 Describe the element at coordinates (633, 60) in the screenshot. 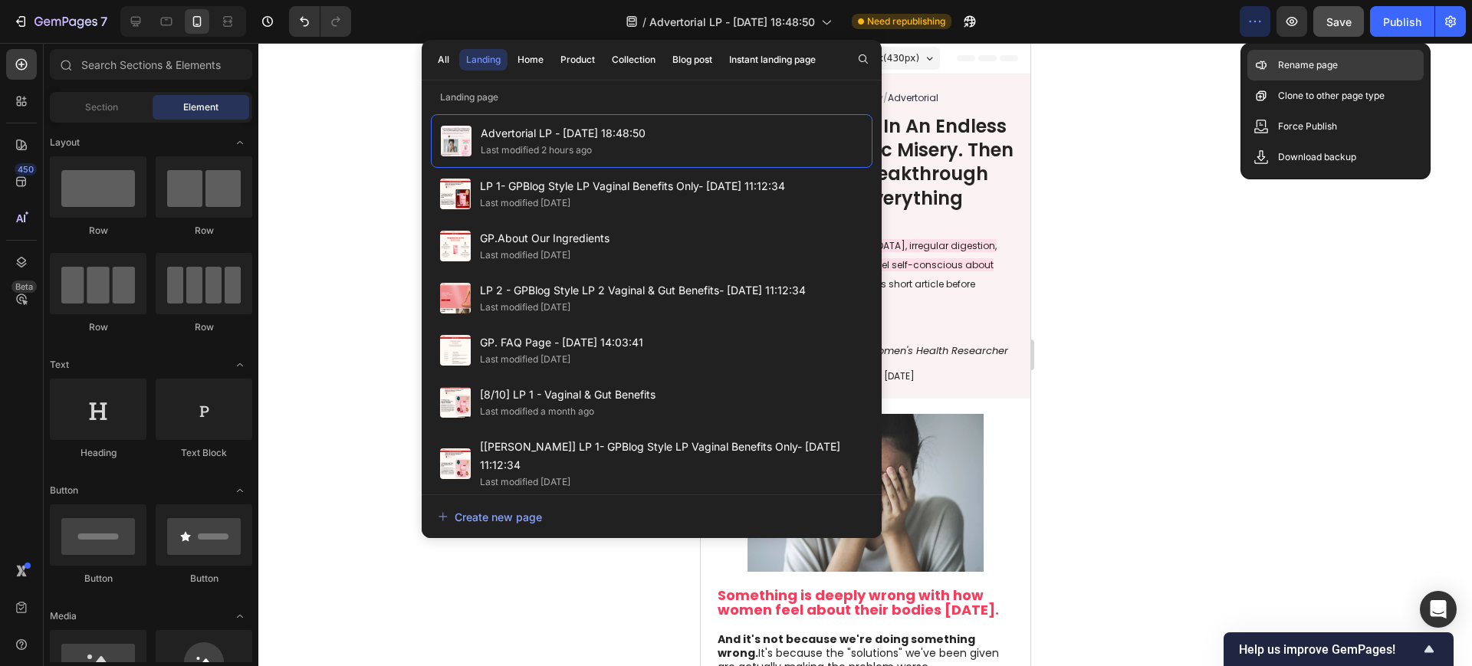

I see `button: Collection` at that location.